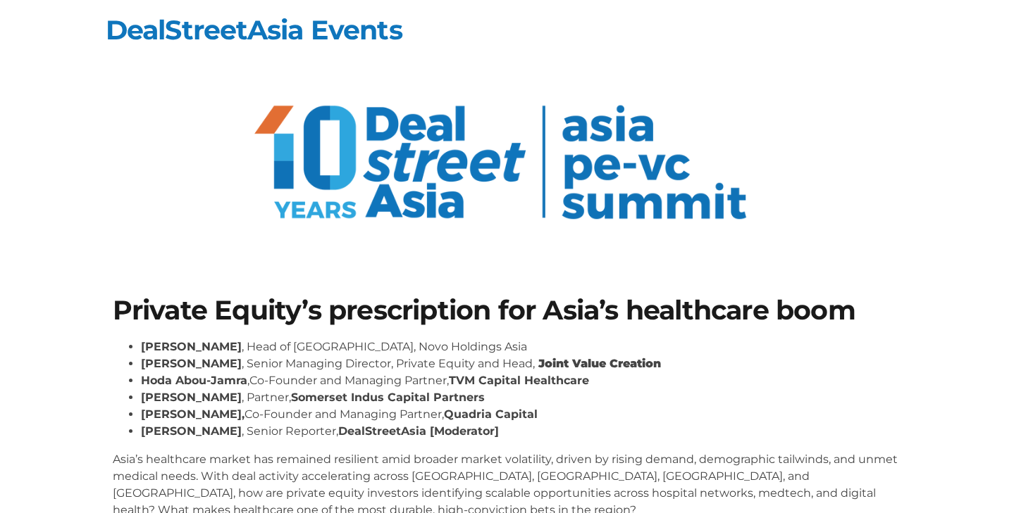 The width and height of the screenshot is (1014, 513). What do you see at coordinates (194, 380) in the screenshot?
I see `strong: Hoda Abou-Jamra` at bounding box center [194, 380].